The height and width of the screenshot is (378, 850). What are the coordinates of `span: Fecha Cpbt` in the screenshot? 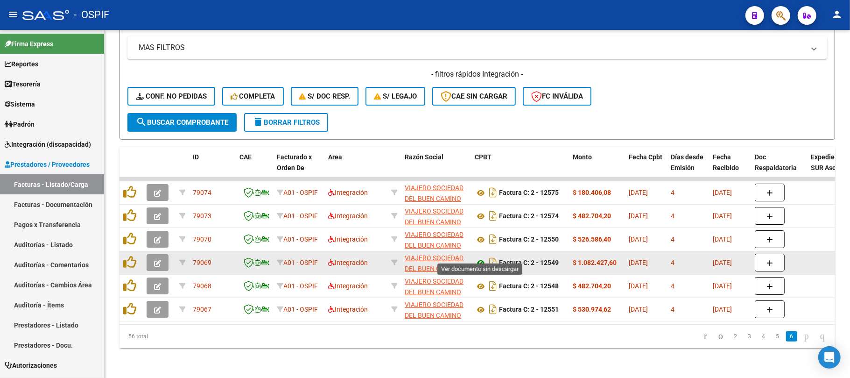 It's located at (645, 157).